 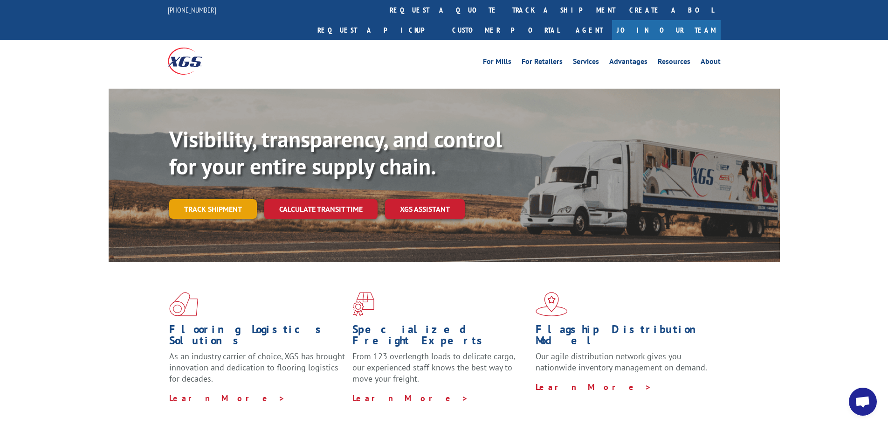 I want to click on a: Track shipment, so click(x=213, y=209).